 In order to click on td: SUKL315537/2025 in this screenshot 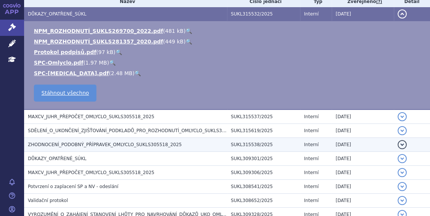, I will do `click(264, 116)`.